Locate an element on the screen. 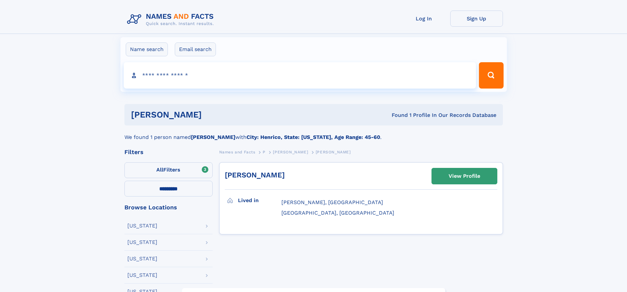 This screenshot has width=627, height=292. a: Sign Up is located at coordinates (476, 18).